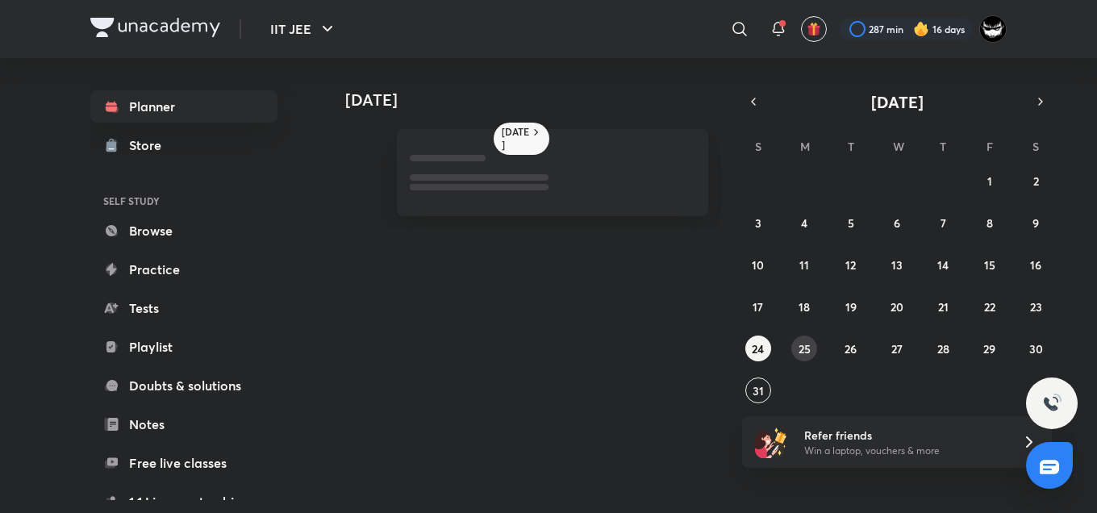  What do you see at coordinates (851, 307) in the screenshot?
I see `abbr: August 19, 2025` at bounding box center [851, 307].